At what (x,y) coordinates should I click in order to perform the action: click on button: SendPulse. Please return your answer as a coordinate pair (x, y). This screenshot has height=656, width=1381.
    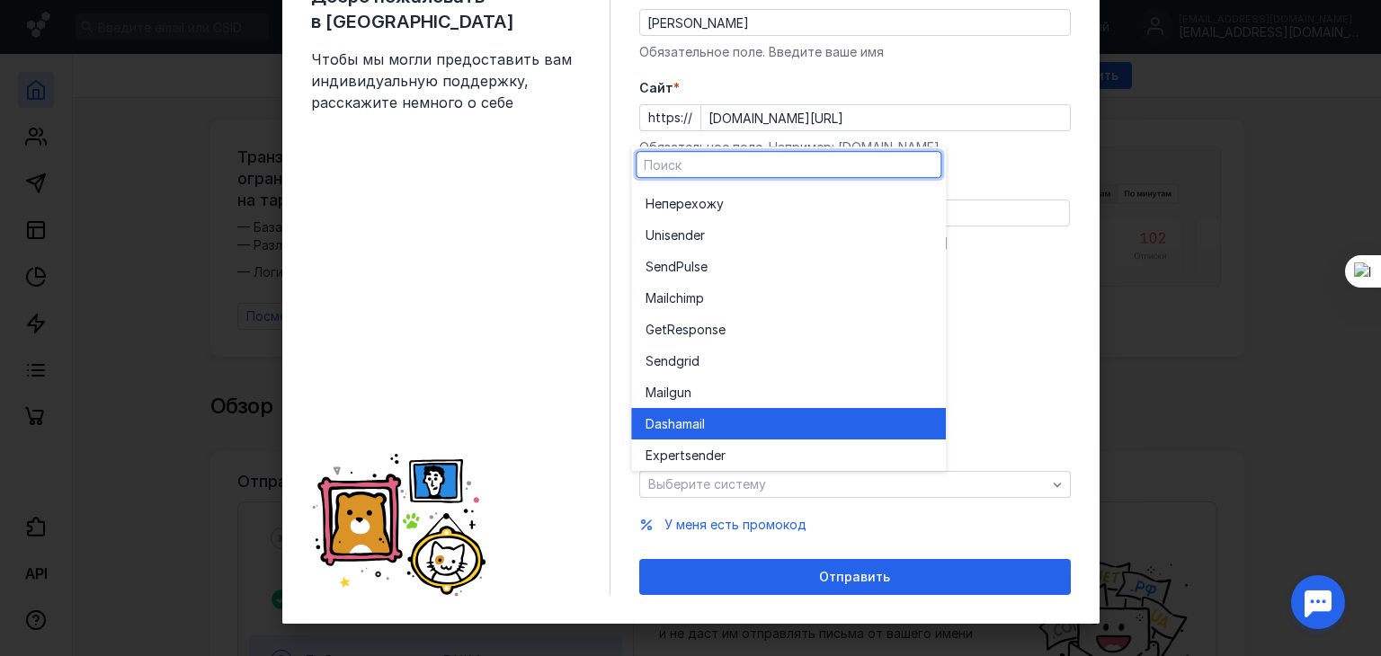
    Looking at the image, I should click on (788, 266).